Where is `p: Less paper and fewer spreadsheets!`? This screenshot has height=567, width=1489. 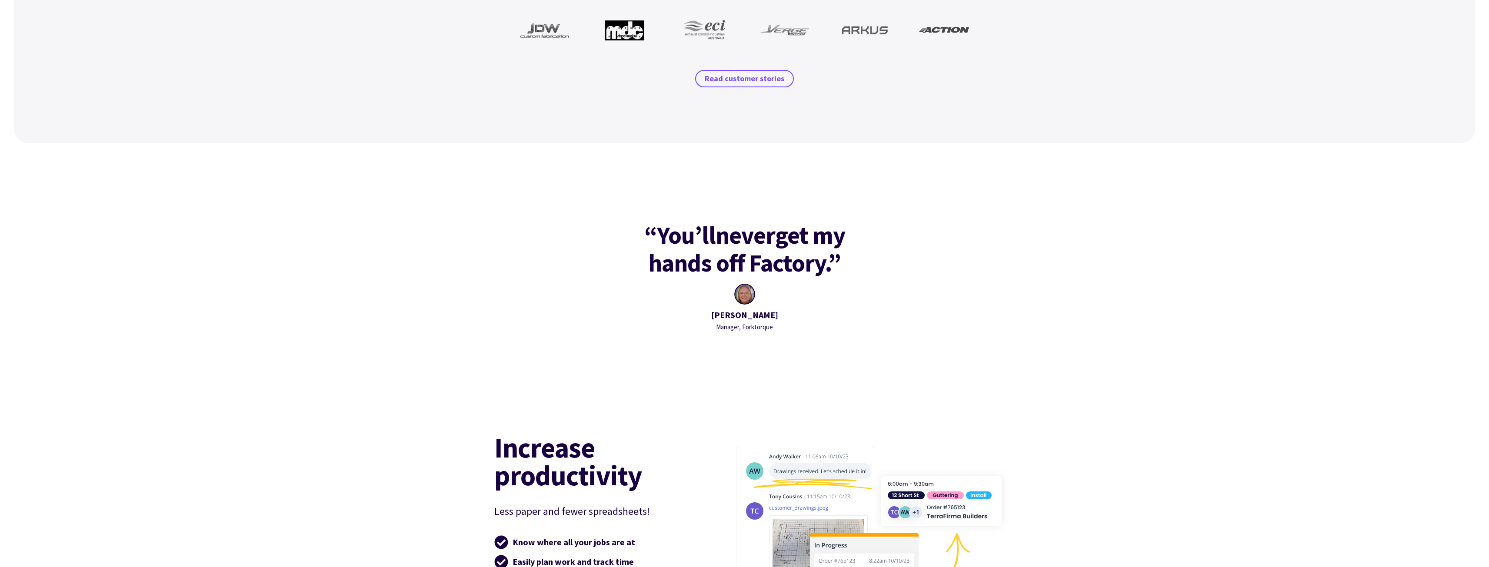
p: Less paper and fewer spreadsheets! is located at coordinates (594, 512).